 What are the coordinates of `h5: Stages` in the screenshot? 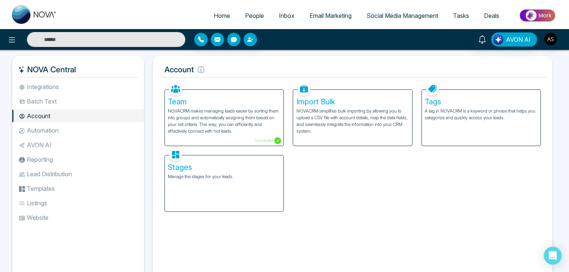 It's located at (224, 167).